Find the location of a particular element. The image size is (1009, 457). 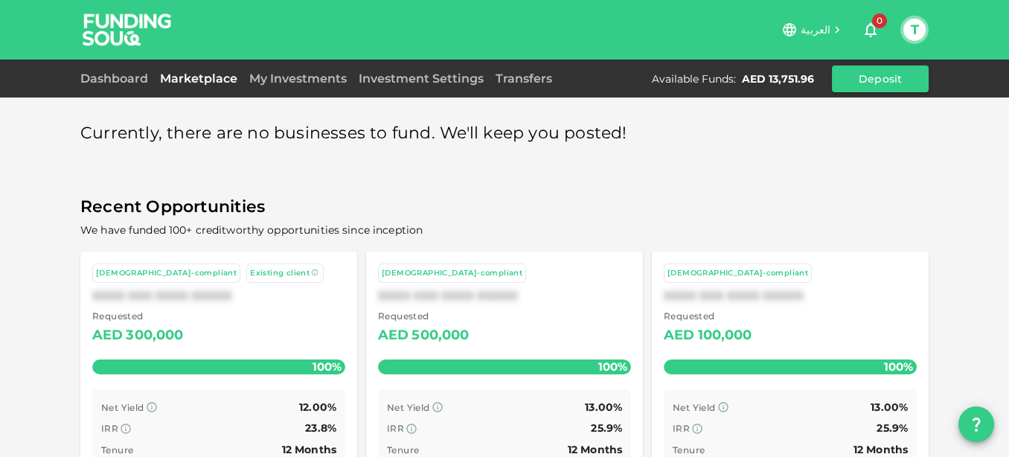

a: My Investments is located at coordinates (298, 78).